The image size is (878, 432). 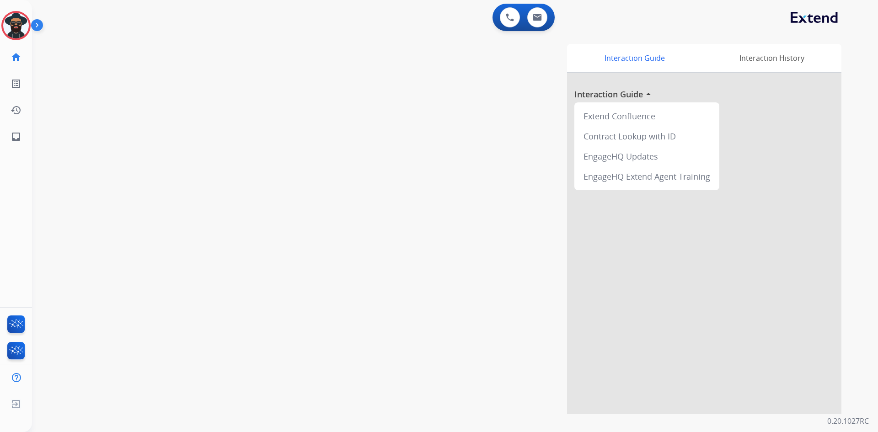 I want to click on div: Contract Lookup with ID, so click(x=646, y=136).